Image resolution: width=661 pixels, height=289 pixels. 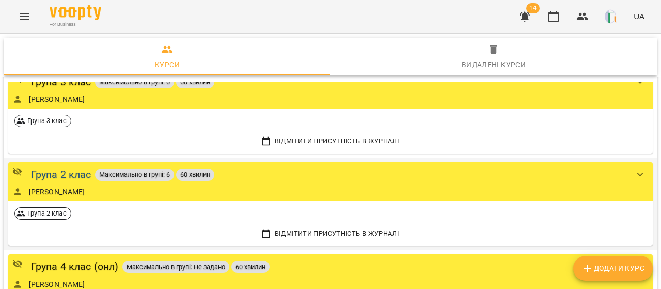 I want to click on img: Voopty Logo, so click(x=75, y=12).